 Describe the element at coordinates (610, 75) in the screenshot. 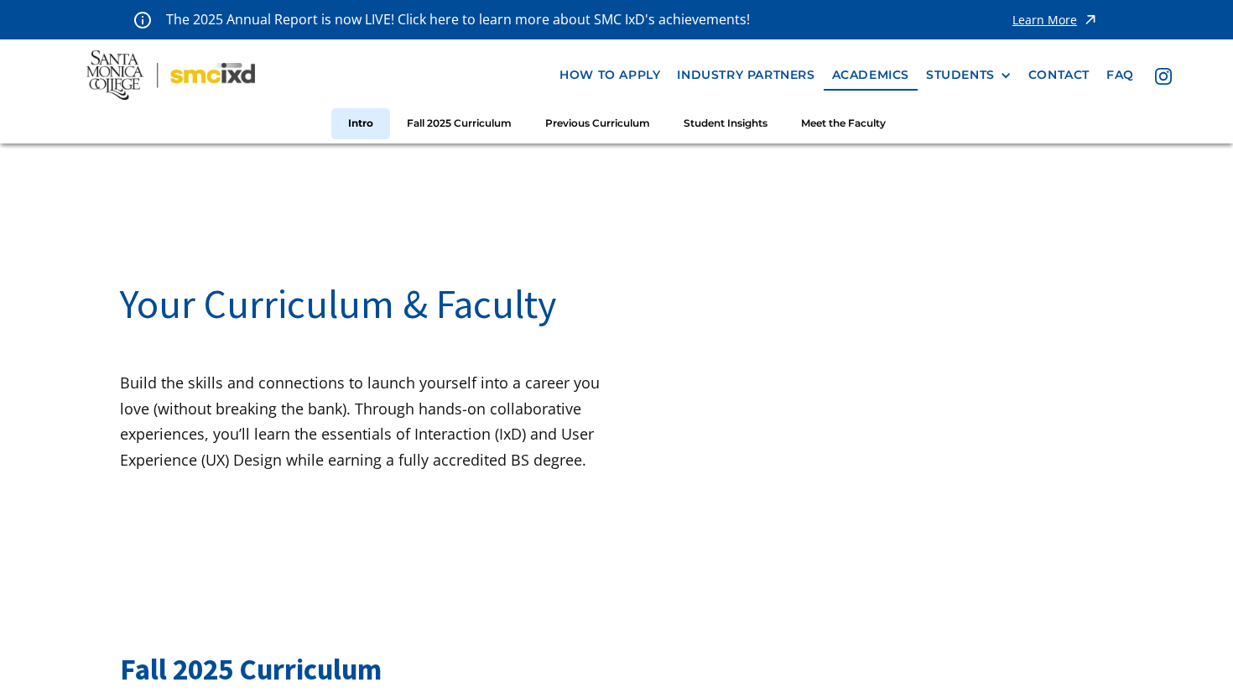

I see `a: how to apply` at that location.